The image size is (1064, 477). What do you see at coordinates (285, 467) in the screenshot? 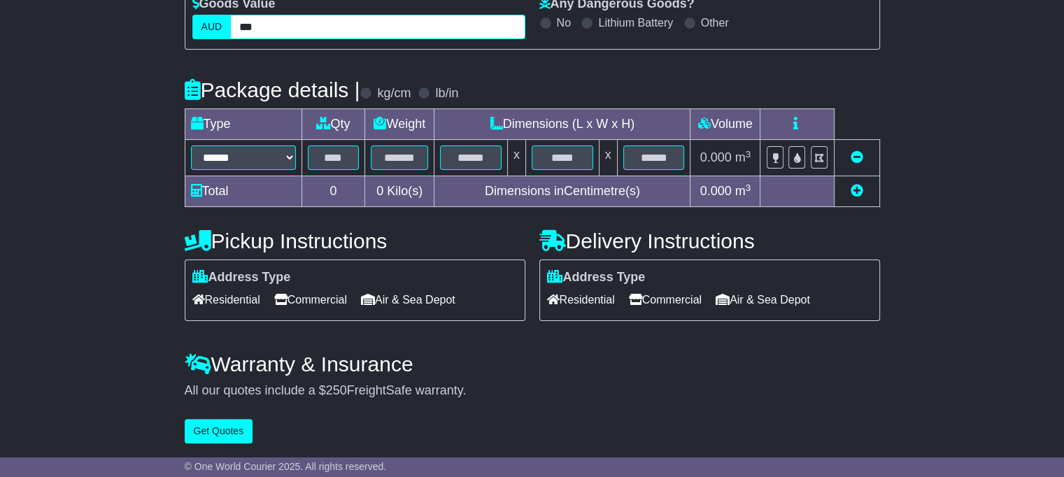
I see `span: © One World Courier 2025. All rights reserved.` at bounding box center [285, 467].